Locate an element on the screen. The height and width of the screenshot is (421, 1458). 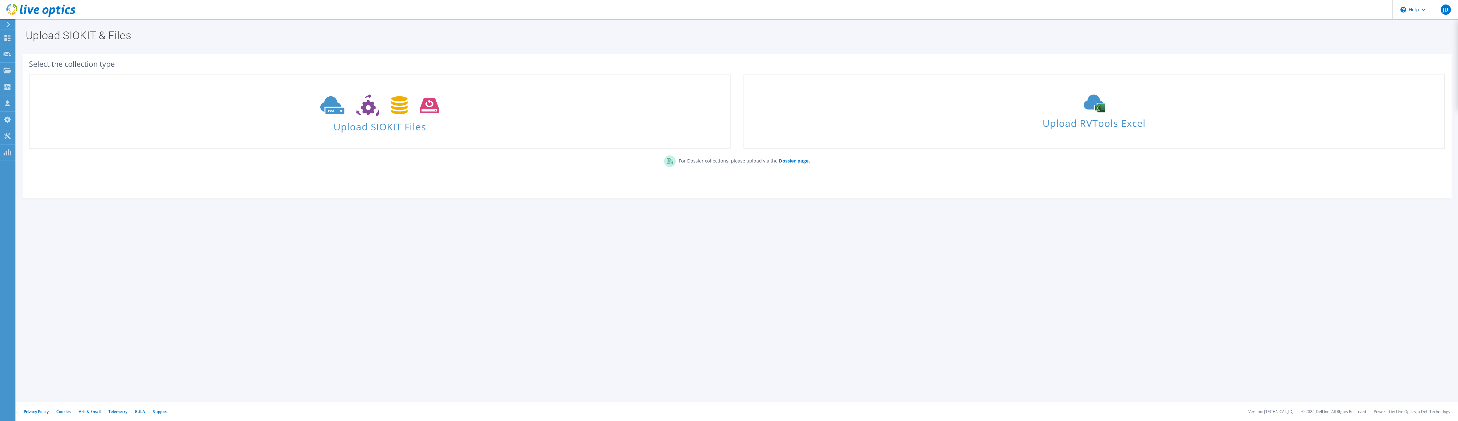
li: © 2025 Dell Inc. All Rights Reserved is located at coordinates (1333, 412).